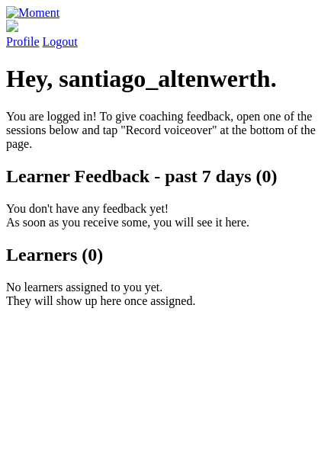  I want to click on p: You are logged in! To give coaching feedback, open one of the sessions below and tap "Record voic..., so click(167, 130).